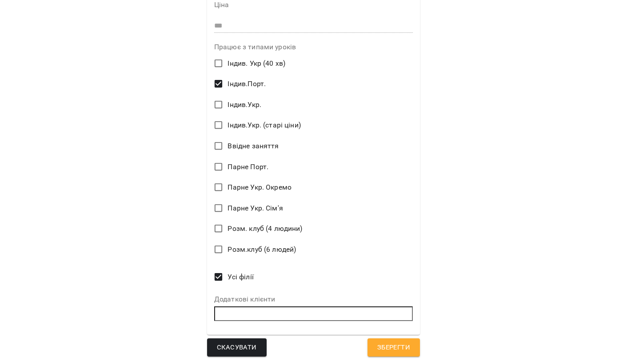  I want to click on span: Парне Укр. Окремо, so click(260, 188).